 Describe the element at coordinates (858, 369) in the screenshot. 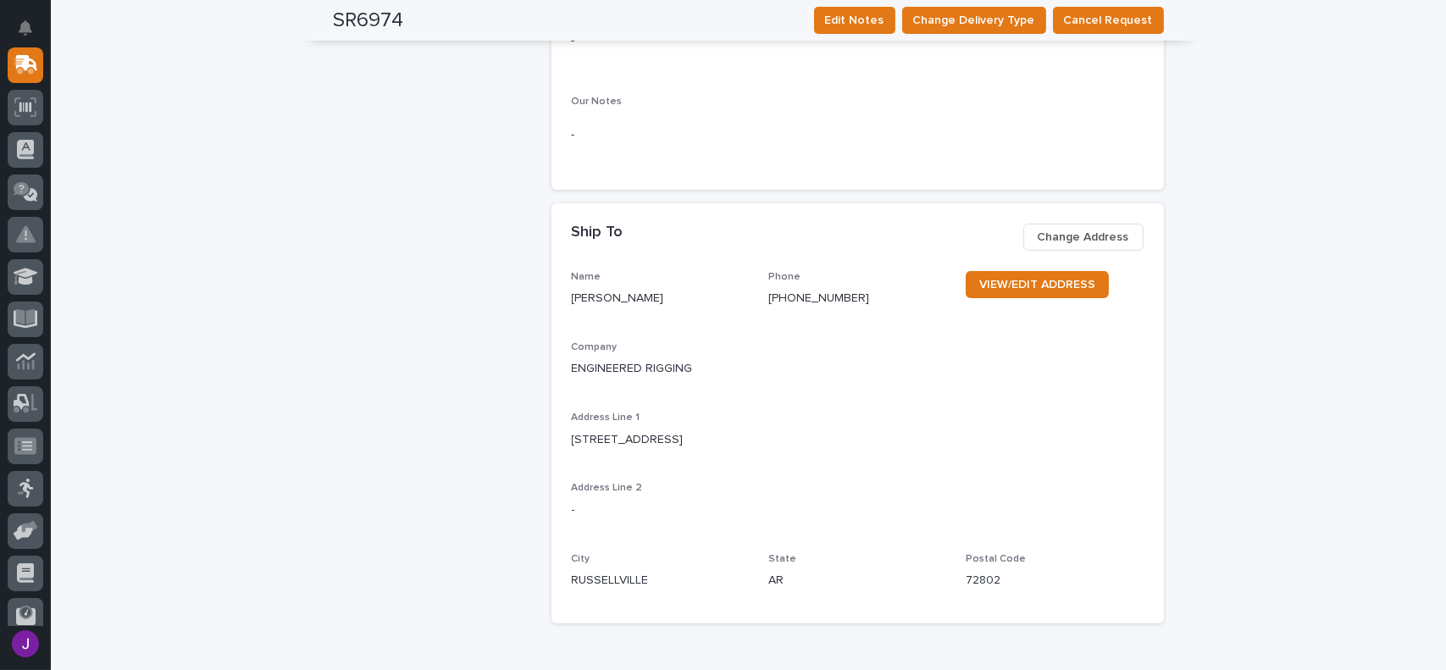

I see `p: ENGINEERED RIGGING` at that location.